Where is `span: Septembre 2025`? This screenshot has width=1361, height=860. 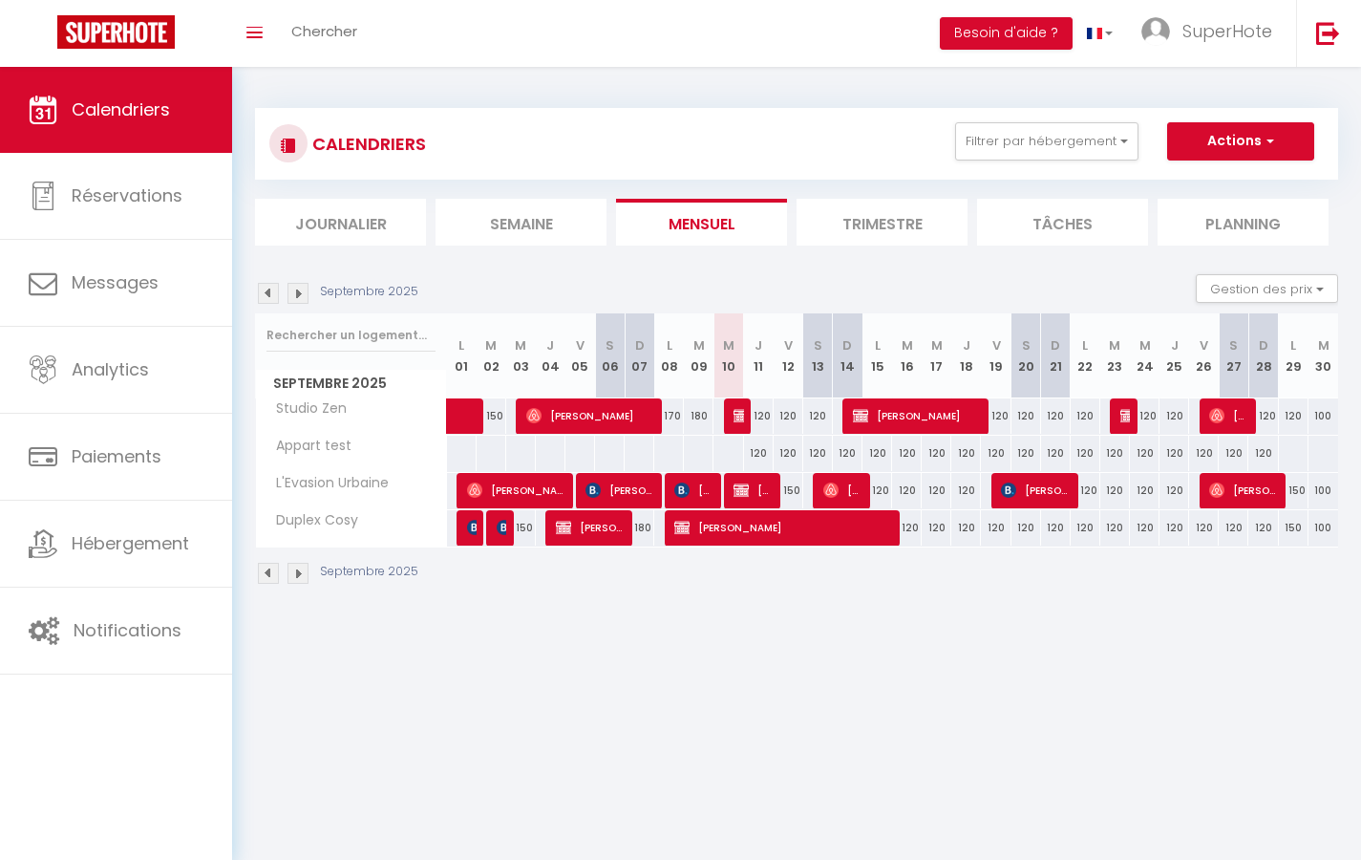 span: Septembre 2025 is located at coordinates (351, 383).